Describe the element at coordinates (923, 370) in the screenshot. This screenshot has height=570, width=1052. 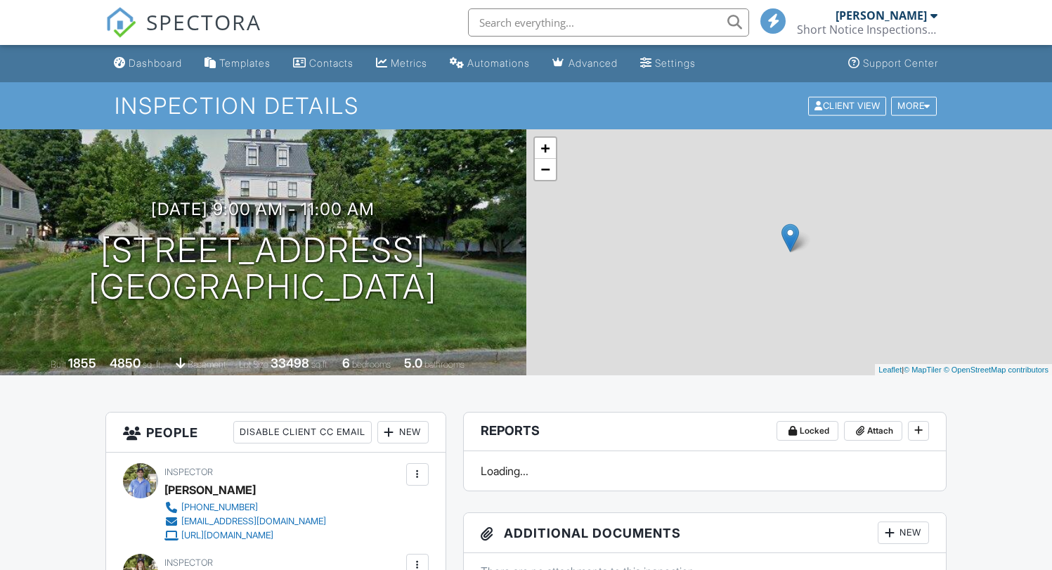
I see `a: © MapTiler` at that location.